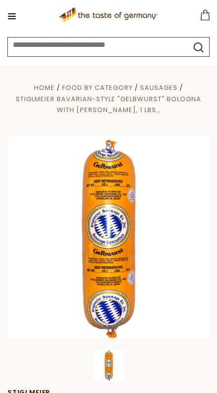 This screenshot has width=217, height=393. What do you see at coordinates (97, 87) in the screenshot?
I see `span: Food By Category` at bounding box center [97, 87].